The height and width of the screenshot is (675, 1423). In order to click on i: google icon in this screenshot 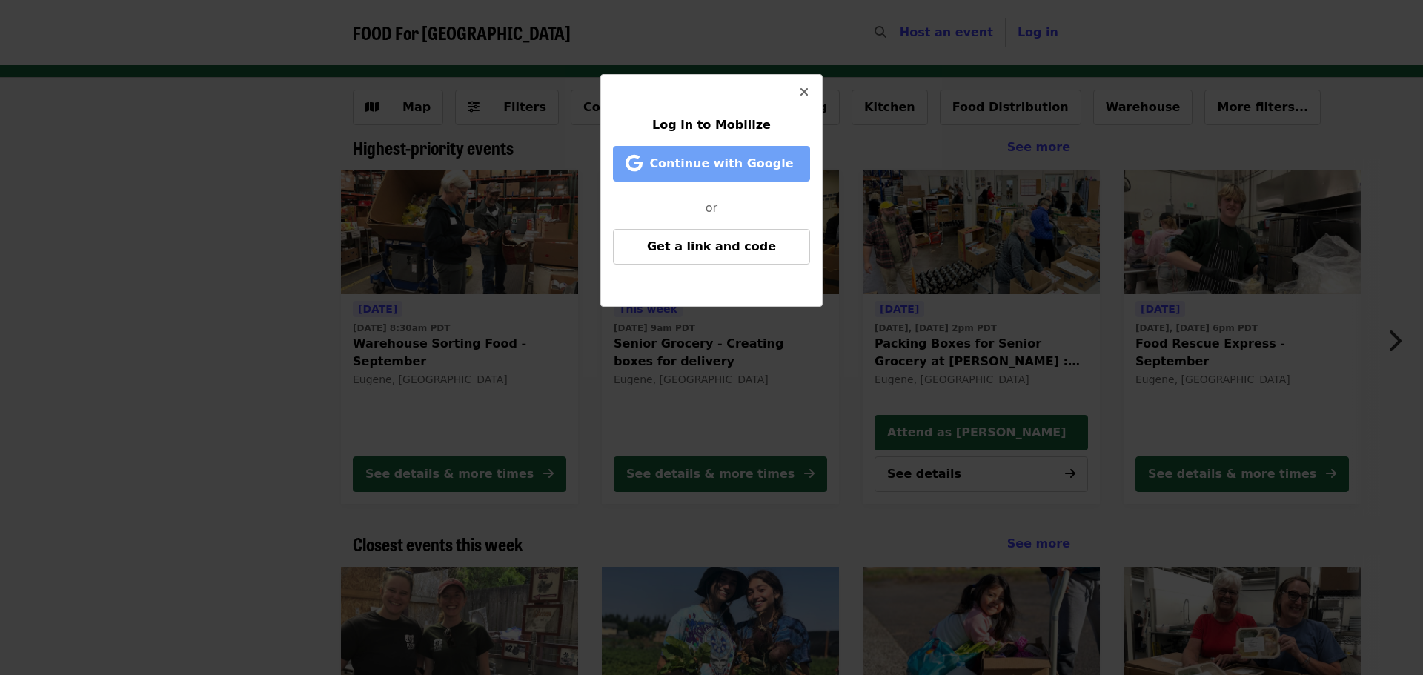, I will do `click(634, 163)`.